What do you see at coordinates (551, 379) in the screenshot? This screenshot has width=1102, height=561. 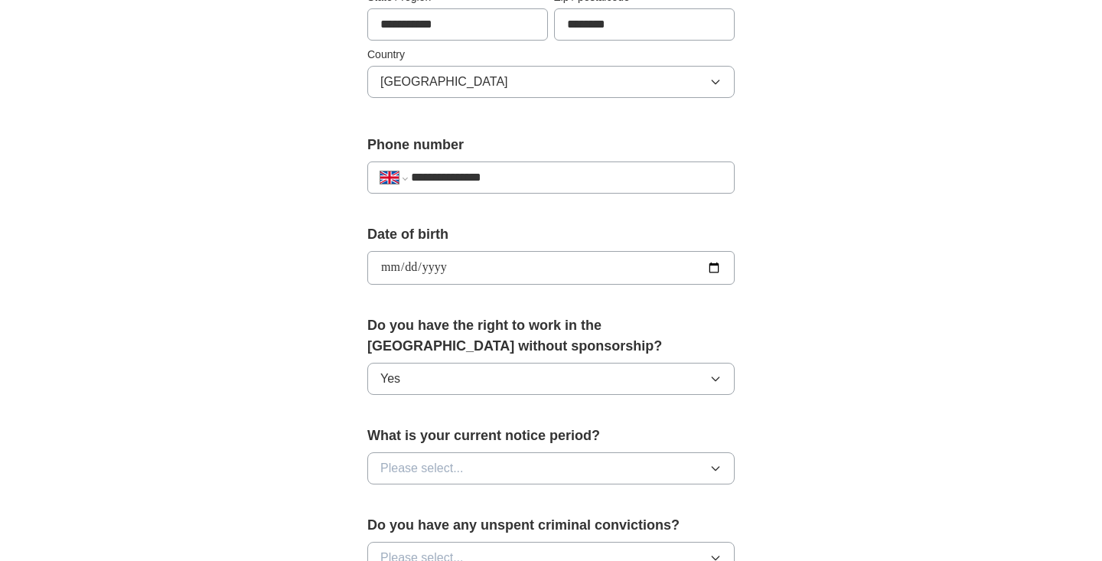 I see `button: Yes` at bounding box center [551, 379].